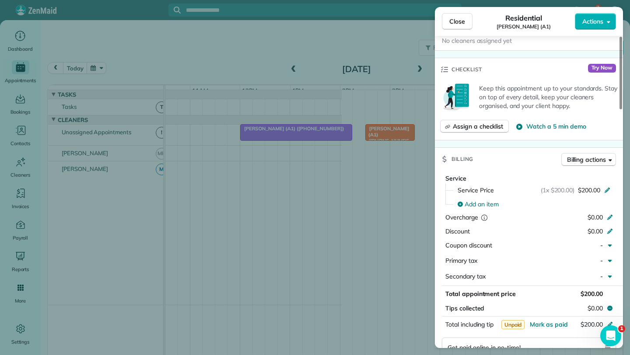  What do you see at coordinates (470, 325) in the screenshot?
I see `span: Total including tip` at bounding box center [470, 325].